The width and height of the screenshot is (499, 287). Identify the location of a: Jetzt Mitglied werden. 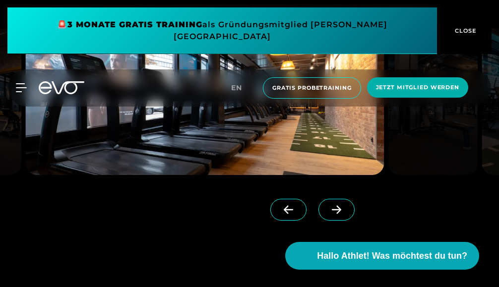
(418, 88).